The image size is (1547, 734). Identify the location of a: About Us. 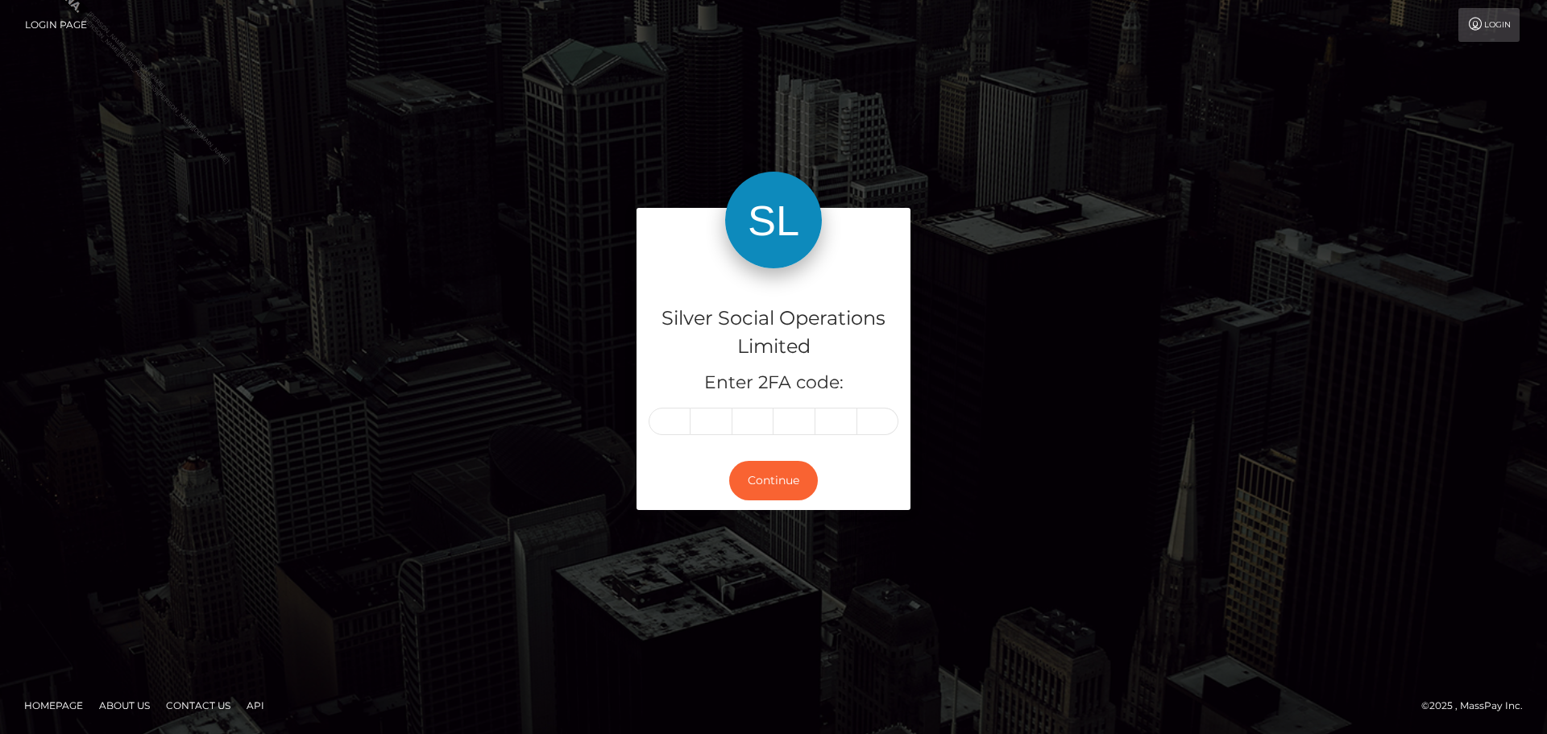
(124, 705).